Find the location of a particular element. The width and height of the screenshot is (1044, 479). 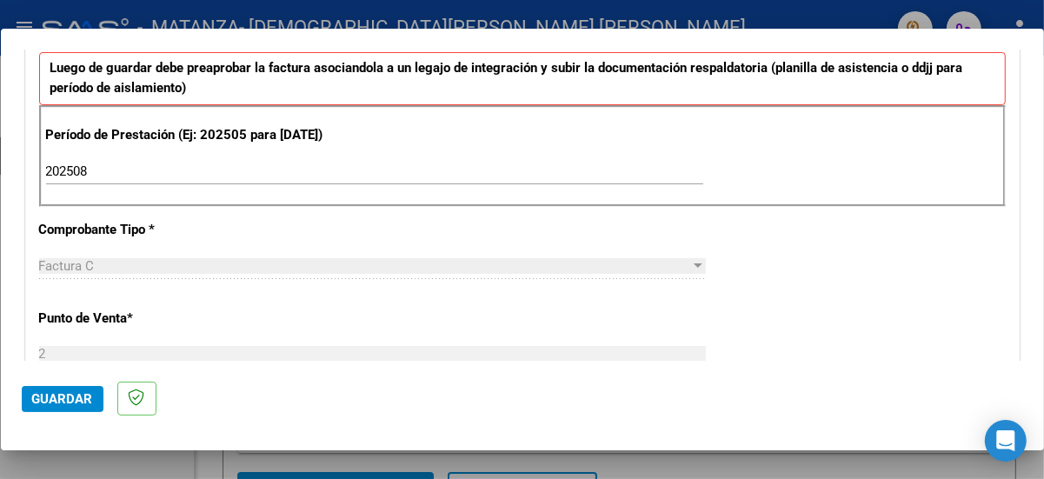

p: Punto de Venta is located at coordinates (184, 318).